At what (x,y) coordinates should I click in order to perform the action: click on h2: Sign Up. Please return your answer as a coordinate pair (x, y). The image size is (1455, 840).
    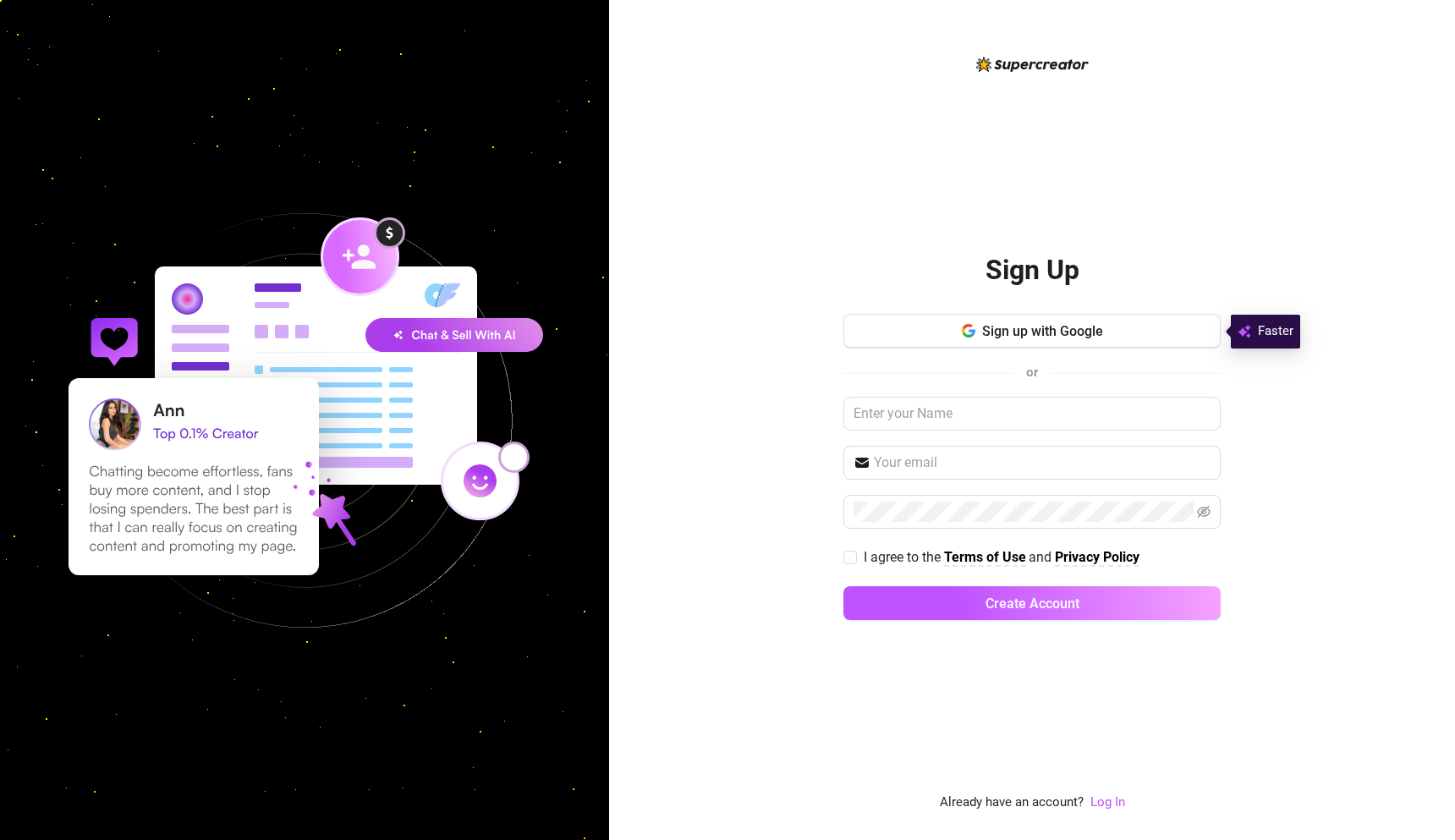
    Looking at the image, I should click on (1032, 270).